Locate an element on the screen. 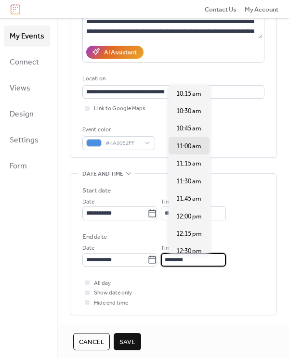 The width and height of the screenshot is (289, 358). span: Hide end time is located at coordinates (111, 303).